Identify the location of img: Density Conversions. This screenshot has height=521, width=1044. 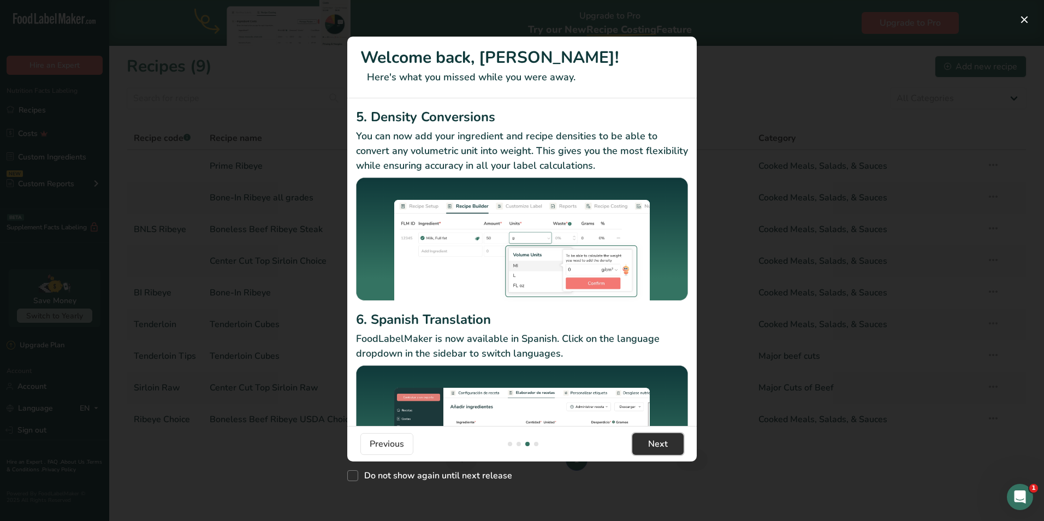
(522, 242).